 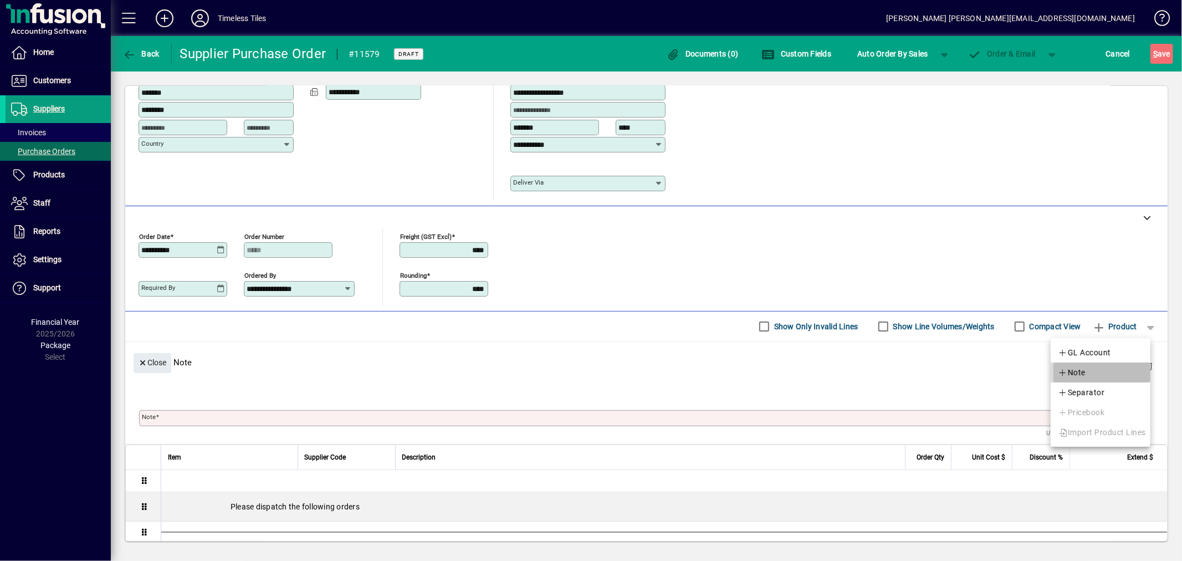 What do you see at coordinates (893, 54) in the screenshot?
I see `button: Auto Order By Sales` at bounding box center [893, 54].